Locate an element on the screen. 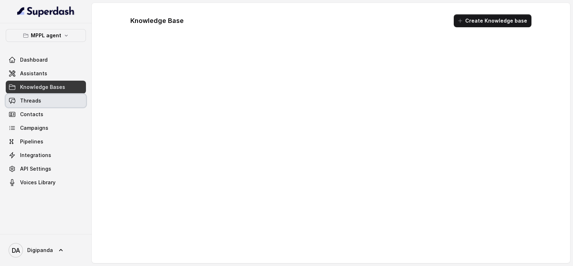 Image resolution: width=573 pixels, height=266 pixels. text: DA is located at coordinates (16, 250).